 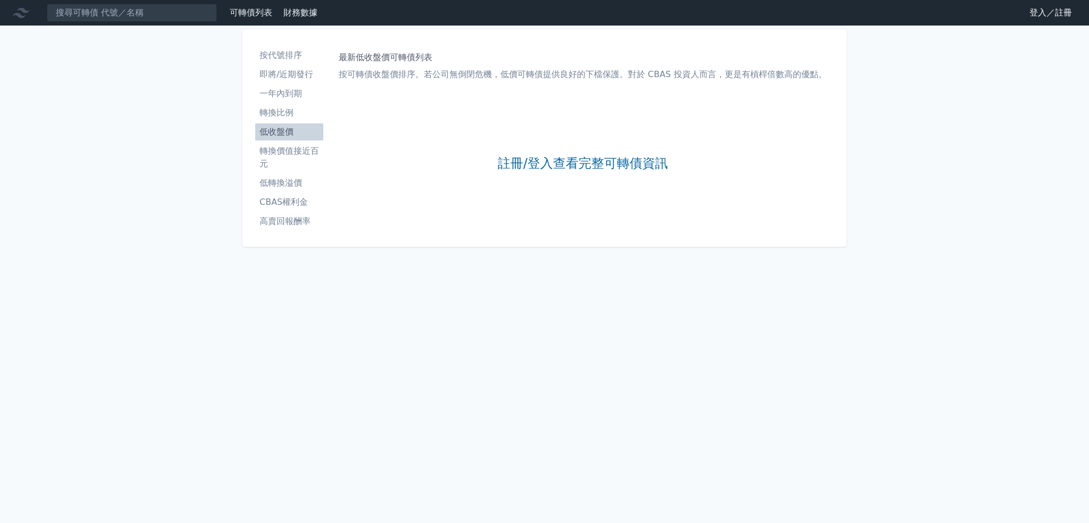 What do you see at coordinates (251, 12) in the screenshot?
I see `a: 可轉債列表` at bounding box center [251, 12].